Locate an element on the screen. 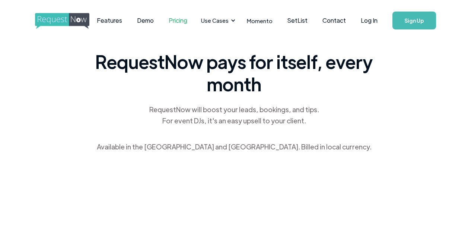 This screenshot has height=240, width=468. a: Momento is located at coordinates (260, 20).